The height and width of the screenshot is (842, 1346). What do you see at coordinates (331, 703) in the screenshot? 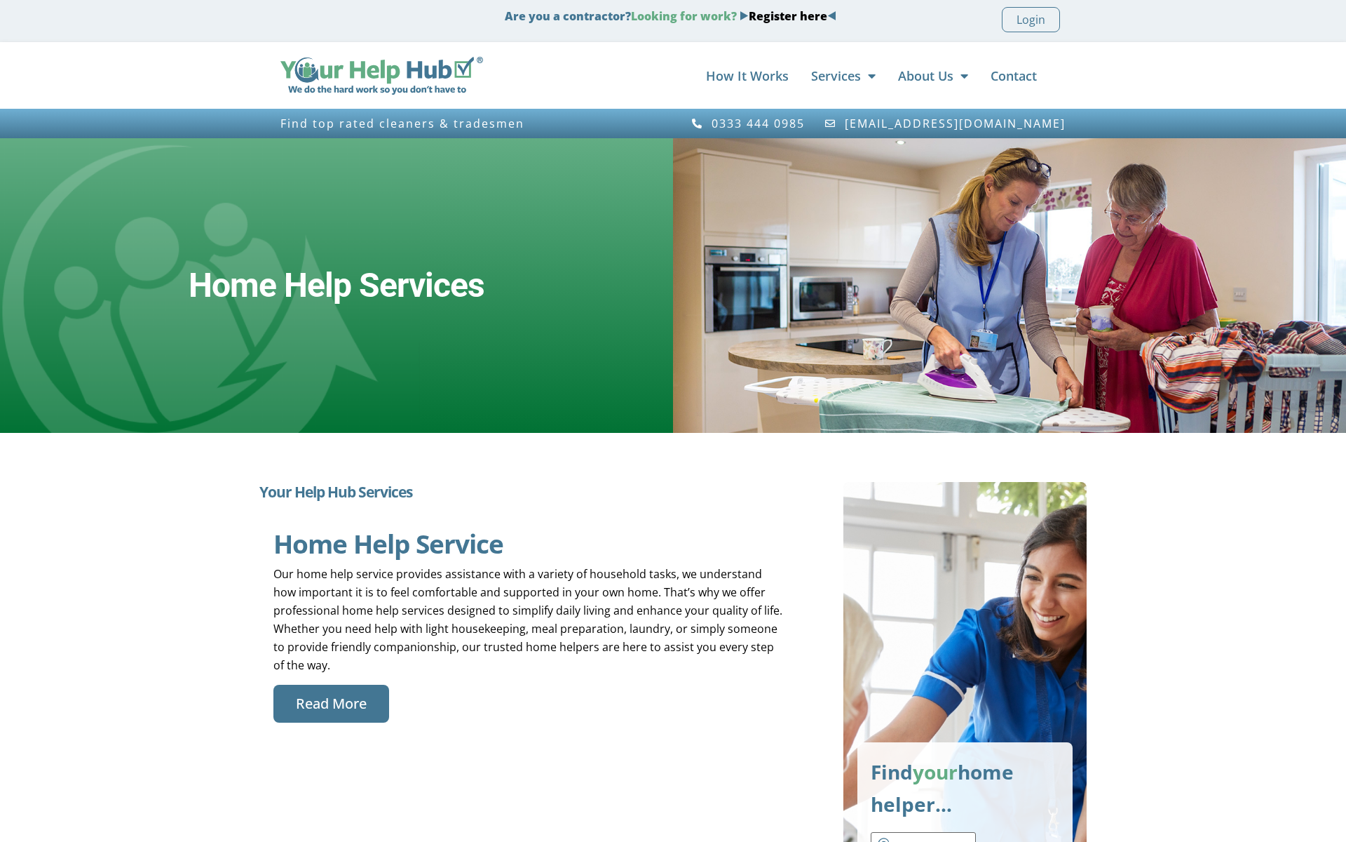
I see `a: Read More` at bounding box center [331, 703].